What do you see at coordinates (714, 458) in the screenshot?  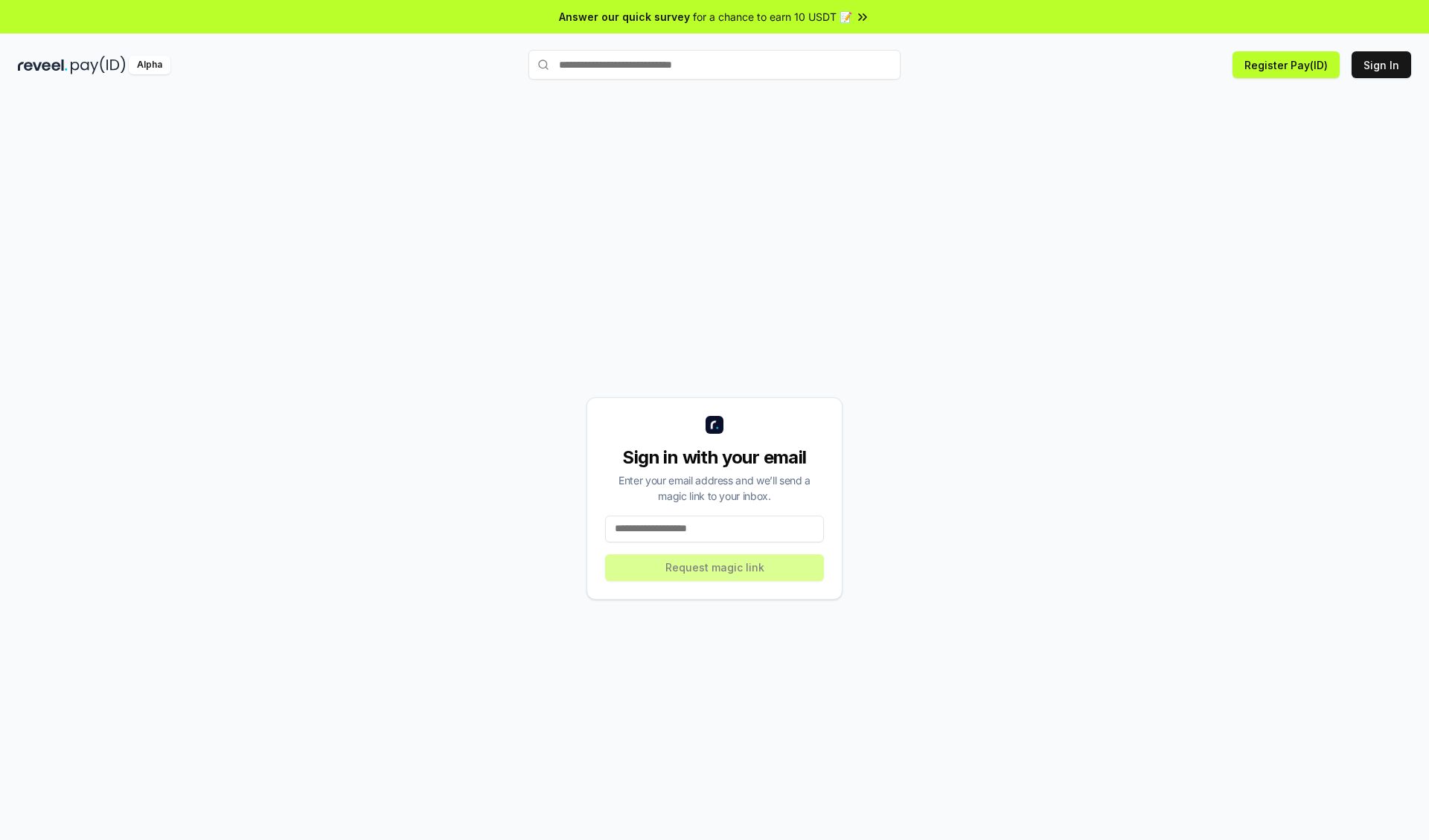 I see `div: Sign in with your email` at bounding box center [714, 458].